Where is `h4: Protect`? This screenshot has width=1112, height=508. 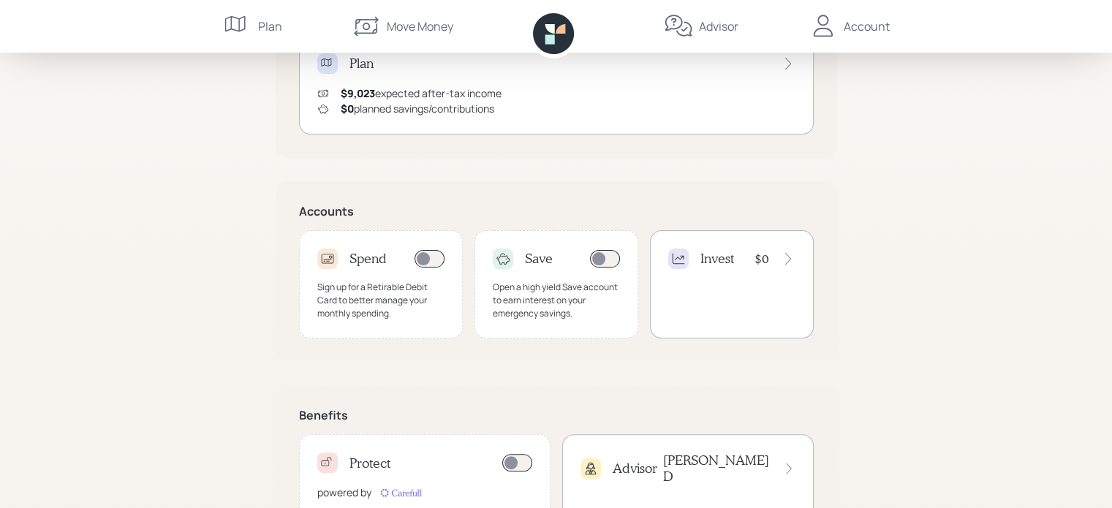
h4: Protect is located at coordinates (370, 464).